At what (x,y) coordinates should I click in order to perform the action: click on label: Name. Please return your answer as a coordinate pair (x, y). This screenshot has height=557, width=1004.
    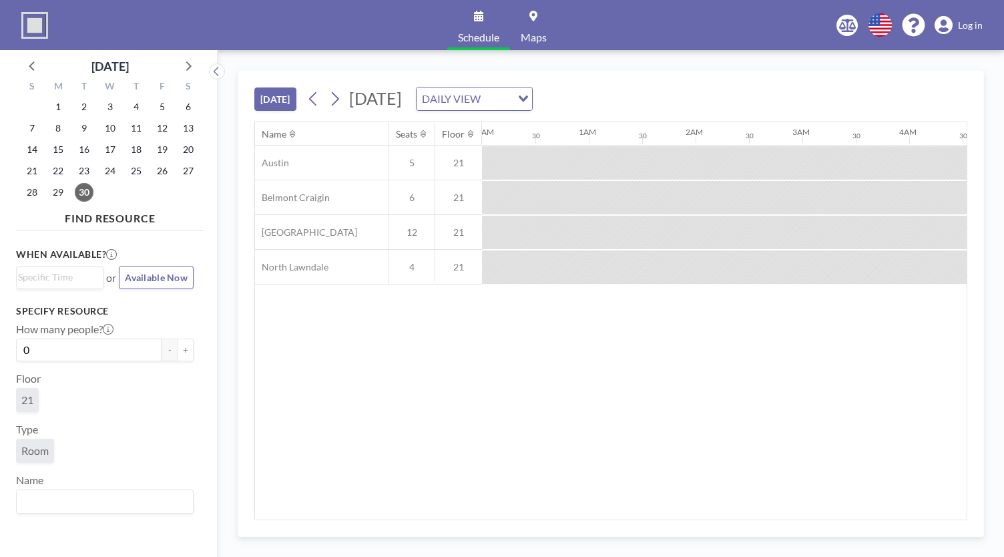
    Looking at the image, I should click on (29, 480).